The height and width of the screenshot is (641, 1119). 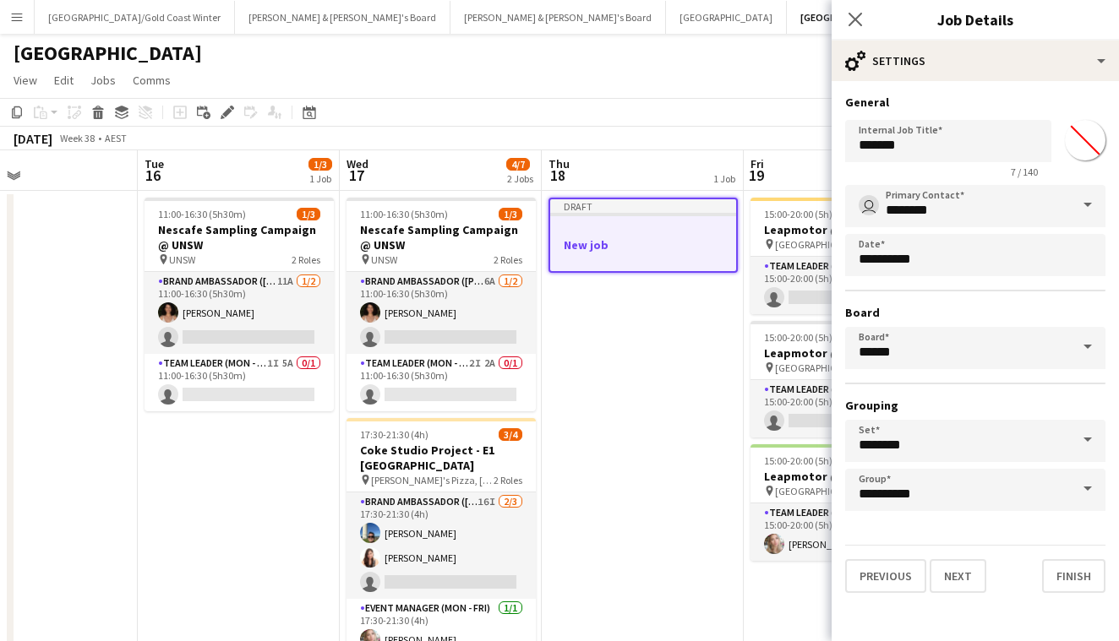 What do you see at coordinates (886, 576) in the screenshot?
I see `button: Previous` at bounding box center [886, 576].